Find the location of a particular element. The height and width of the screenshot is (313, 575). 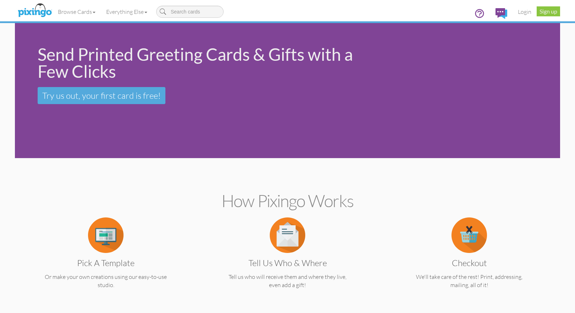

a: Try us out, your first card is free! is located at coordinates (102, 95).